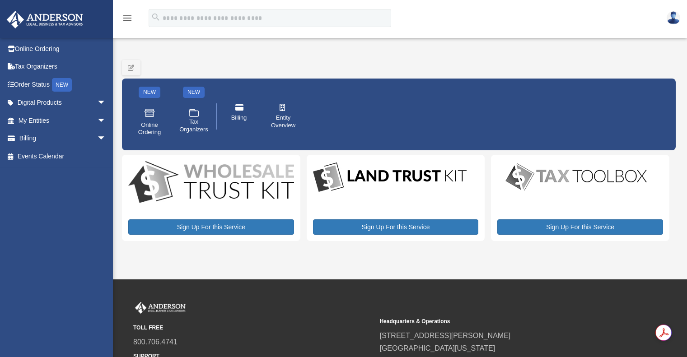  Describe the element at coordinates (61, 103) in the screenshot. I see `a: Digital Productsarrow_drop_down` at that location.